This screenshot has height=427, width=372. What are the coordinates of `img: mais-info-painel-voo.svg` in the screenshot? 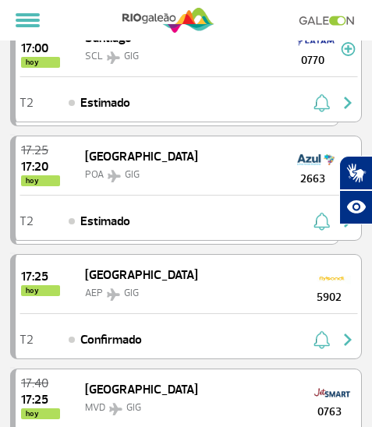 It's located at (348, 49).